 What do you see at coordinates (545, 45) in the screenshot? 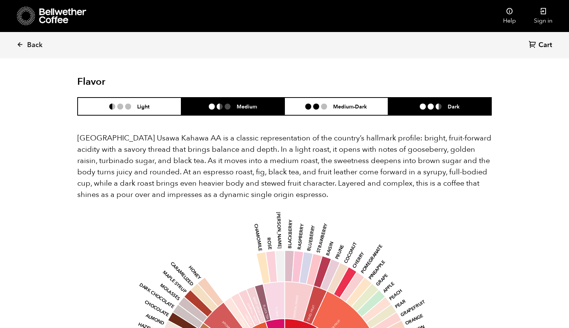
I see `span: Cart` at bounding box center [545, 45].